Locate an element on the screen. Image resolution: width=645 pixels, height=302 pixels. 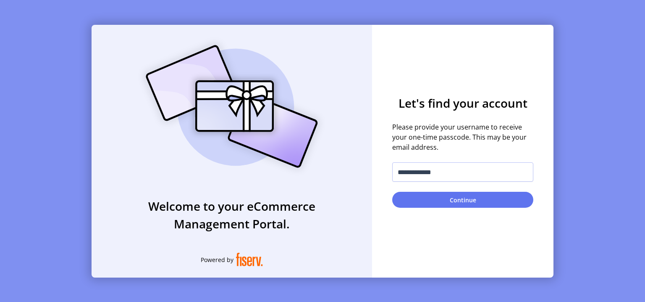
button: Continue is located at coordinates (463, 200).